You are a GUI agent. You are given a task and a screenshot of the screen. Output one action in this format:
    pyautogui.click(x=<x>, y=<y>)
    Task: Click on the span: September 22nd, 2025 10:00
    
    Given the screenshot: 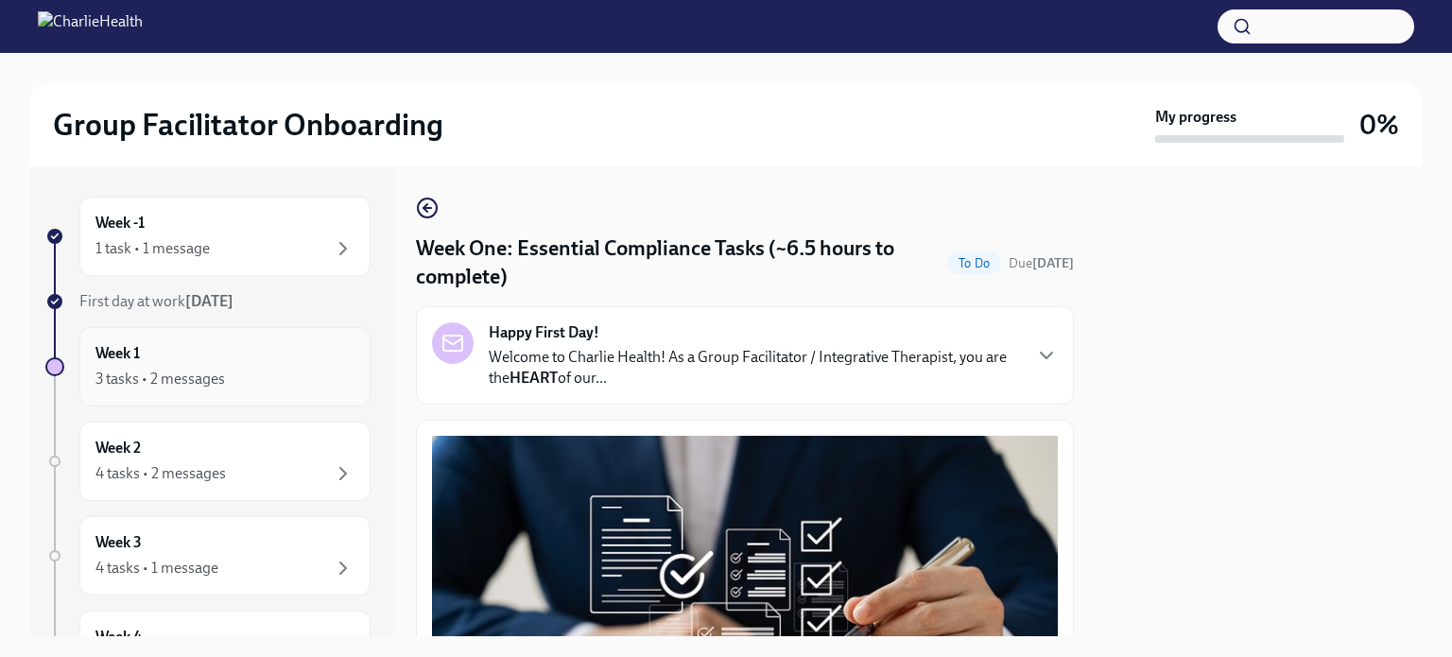 What is the action you would take?
    pyautogui.click(x=1041, y=263)
    